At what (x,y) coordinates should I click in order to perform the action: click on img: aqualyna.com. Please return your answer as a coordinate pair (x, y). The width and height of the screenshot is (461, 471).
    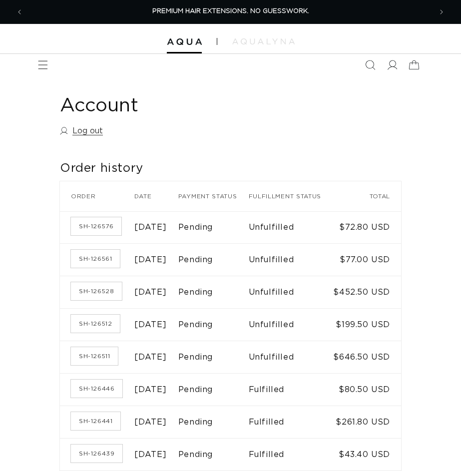
    Looking at the image, I should click on (263, 41).